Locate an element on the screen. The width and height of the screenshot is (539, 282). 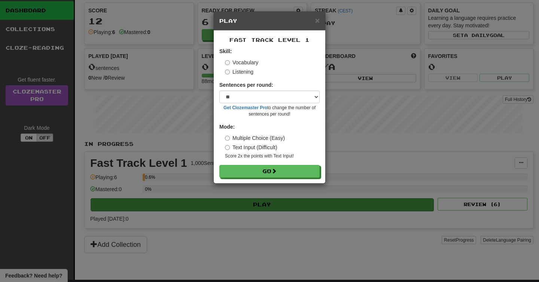
label: Sentences per round: is located at coordinates (246, 85).